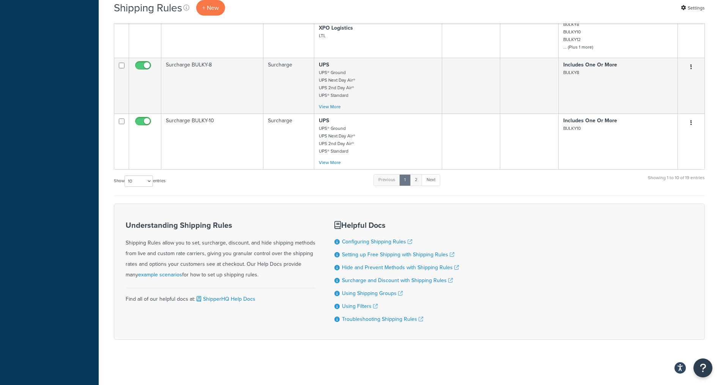 The width and height of the screenshot is (720, 385). I want to click on a: 1, so click(405, 180).